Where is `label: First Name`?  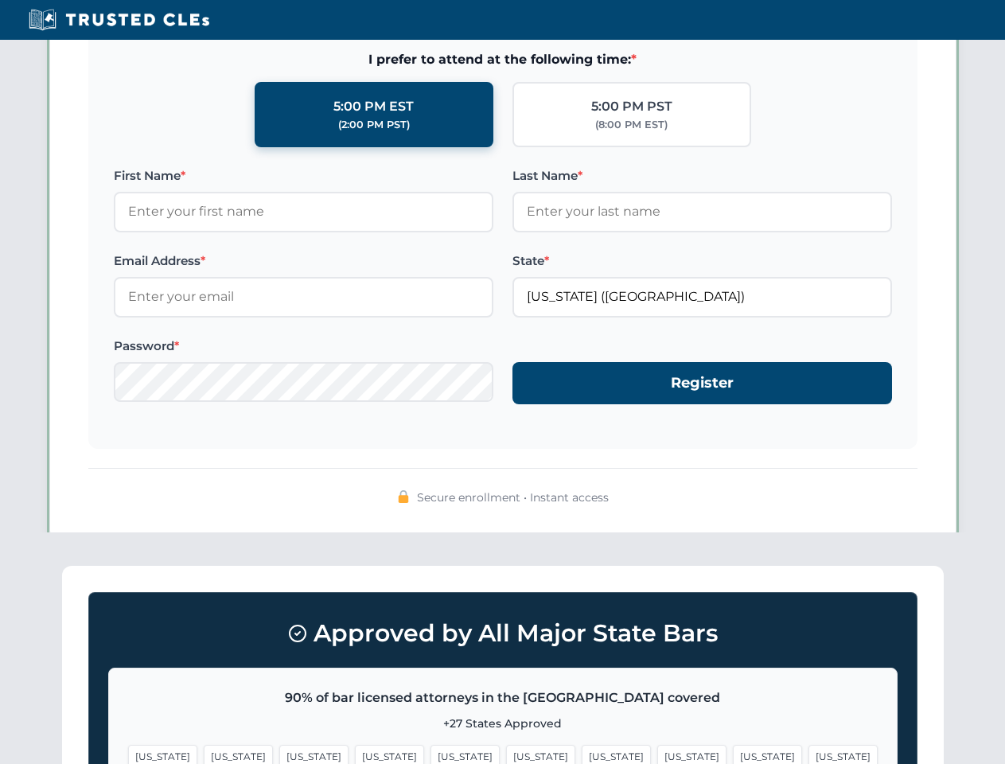 label: First Name is located at coordinates (303, 176).